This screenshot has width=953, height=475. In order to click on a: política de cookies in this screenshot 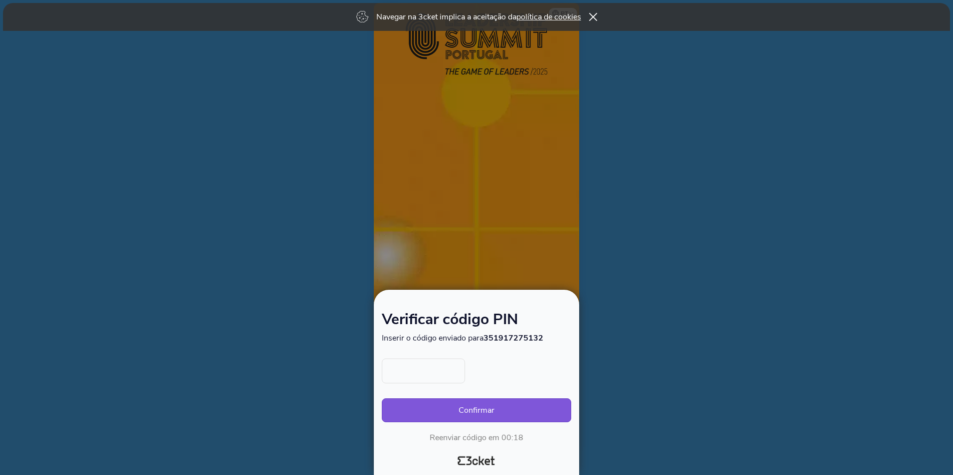, I will do `click(549, 17)`.